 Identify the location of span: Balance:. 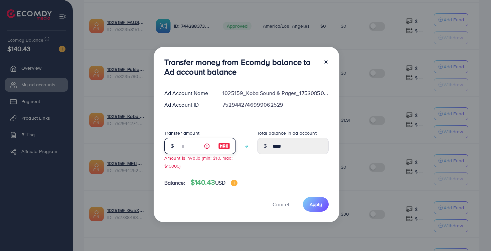
(175, 183).